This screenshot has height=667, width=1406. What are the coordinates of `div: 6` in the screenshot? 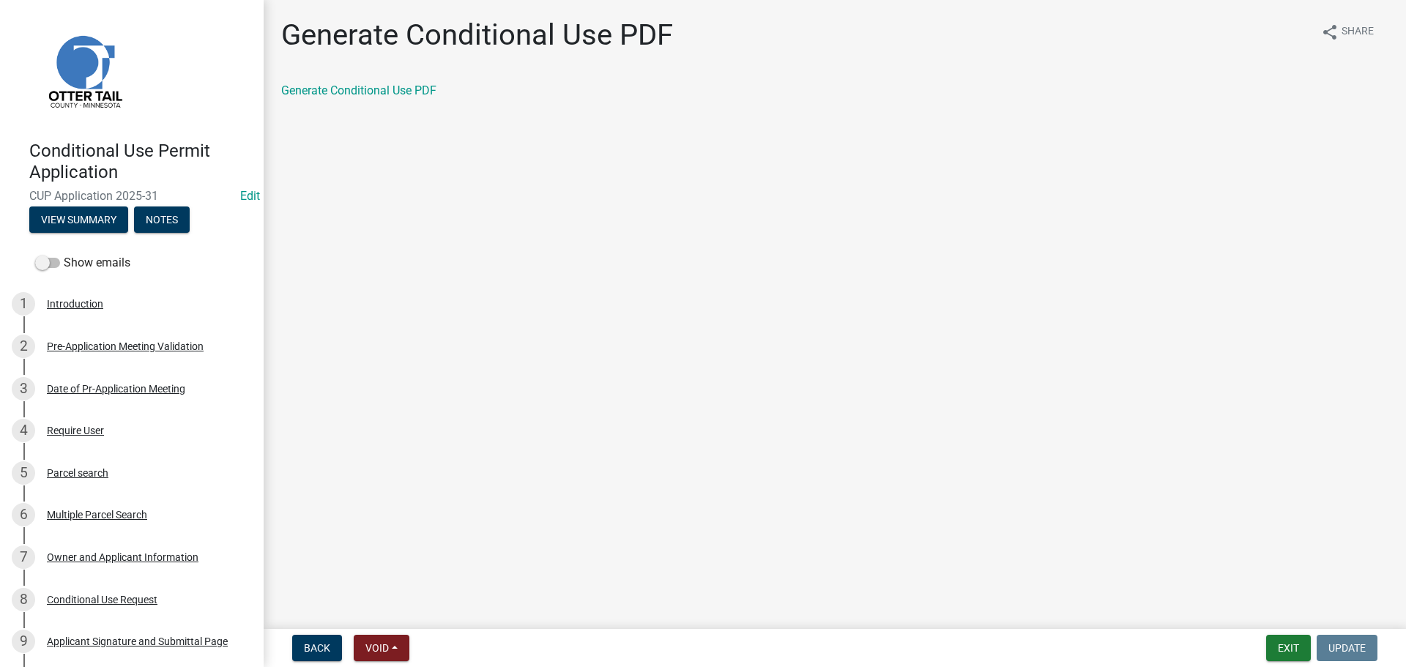 It's located at (23, 515).